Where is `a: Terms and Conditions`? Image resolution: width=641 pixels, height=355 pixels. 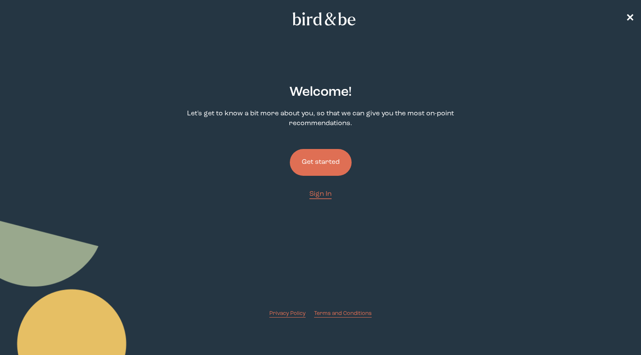
a: Terms and Conditions is located at coordinates (342, 313).